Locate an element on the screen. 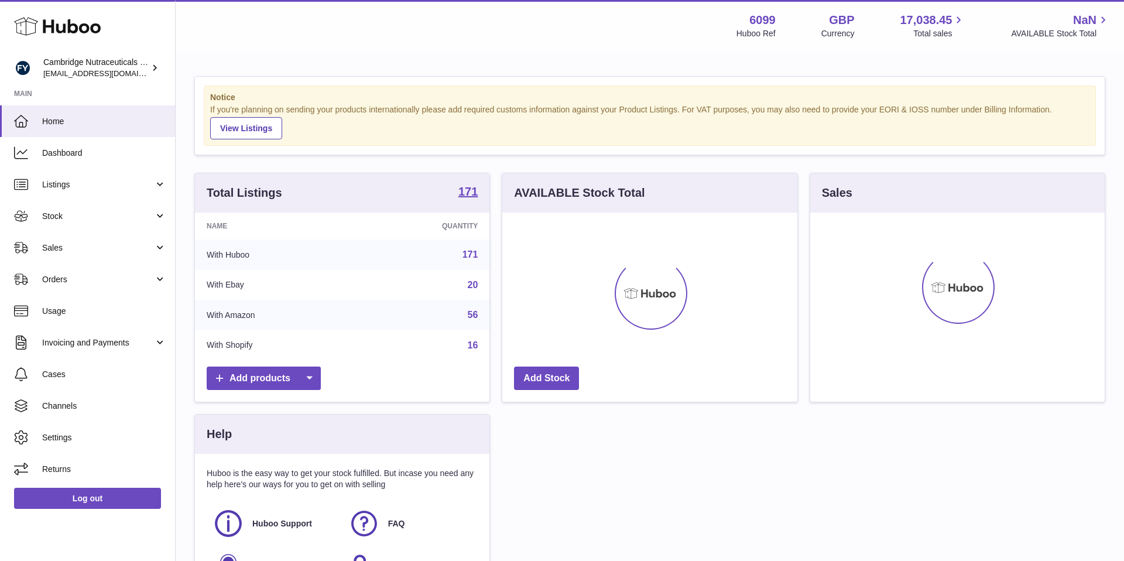 The image size is (1124, 561). span: Stock is located at coordinates (98, 216).